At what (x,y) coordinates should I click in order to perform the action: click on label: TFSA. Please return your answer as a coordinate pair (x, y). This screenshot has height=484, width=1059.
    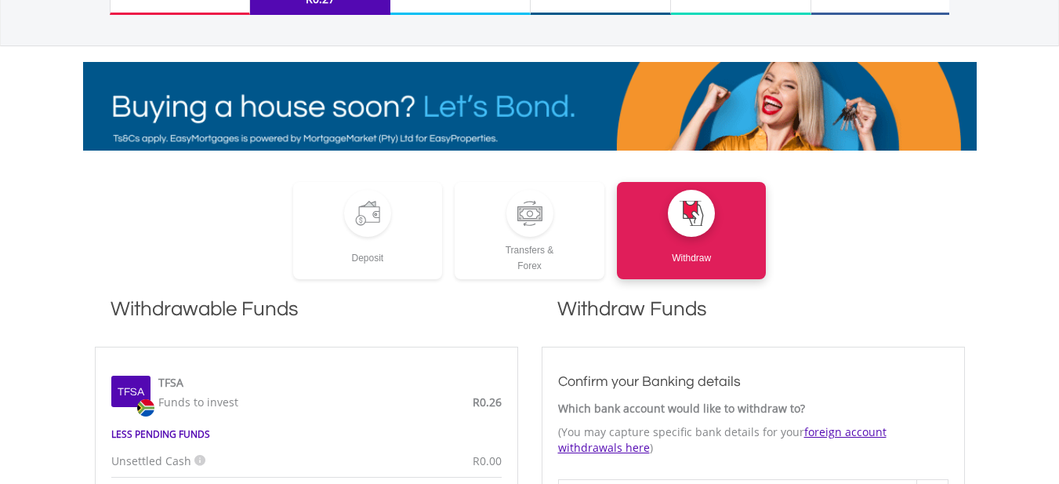
    Looking at the image, I should click on (171, 382).